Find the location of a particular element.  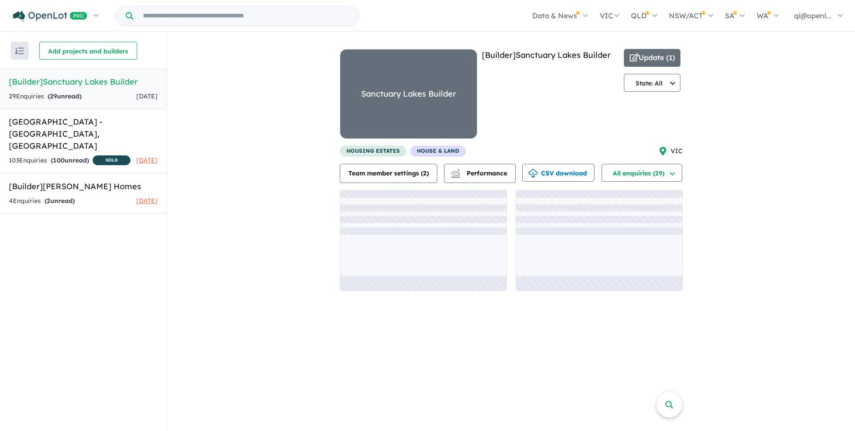

a: Sanctuary Lakes Builder is located at coordinates (409, 97).